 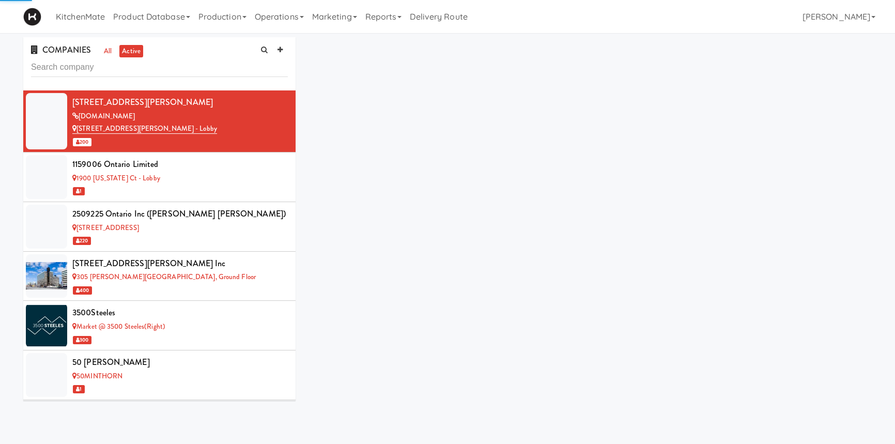 What do you see at coordinates (97, 376) in the screenshot?
I see `a: 50MINTHORN` at bounding box center [97, 376].